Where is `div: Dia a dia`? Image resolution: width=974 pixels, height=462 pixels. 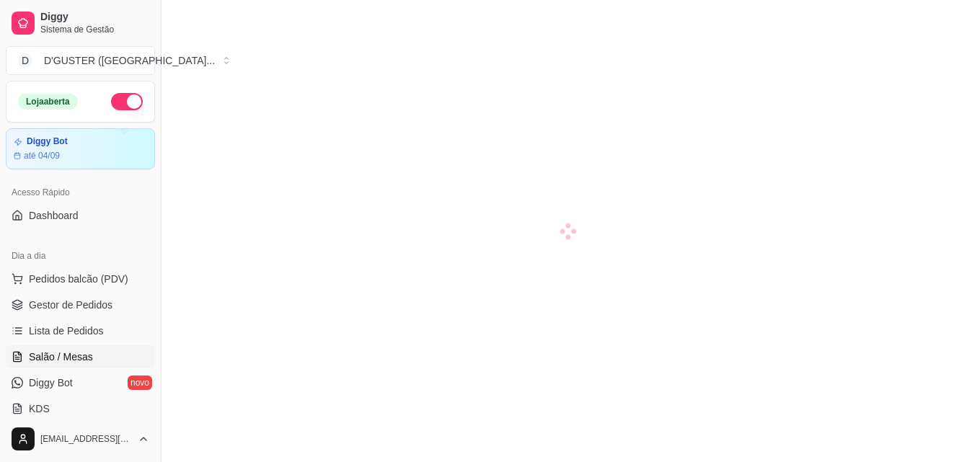 div: Dia a dia is located at coordinates (80, 256).